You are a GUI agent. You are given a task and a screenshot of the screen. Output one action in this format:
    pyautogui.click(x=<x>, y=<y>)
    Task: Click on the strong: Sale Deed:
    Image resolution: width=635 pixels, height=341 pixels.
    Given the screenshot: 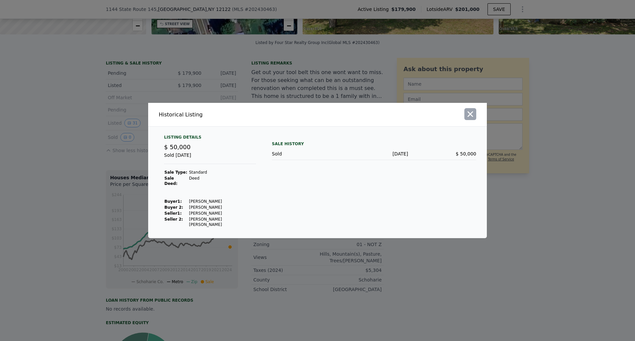 What is the action you would take?
    pyautogui.click(x=171, y=181)
    